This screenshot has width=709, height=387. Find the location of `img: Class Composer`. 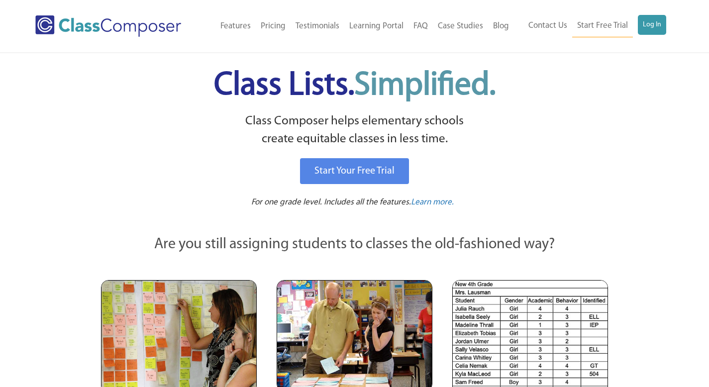

img: Class Composer is located at coordinates (108, 26).